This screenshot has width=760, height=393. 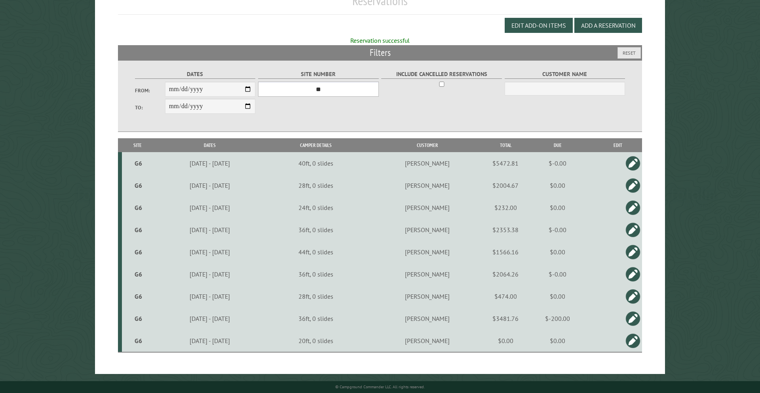 What do you see at coordinates (380, 386) in the screenshot?
I see `small: © Campground Commander LLC. All rights reserved.` at bounding box center [380, 386].